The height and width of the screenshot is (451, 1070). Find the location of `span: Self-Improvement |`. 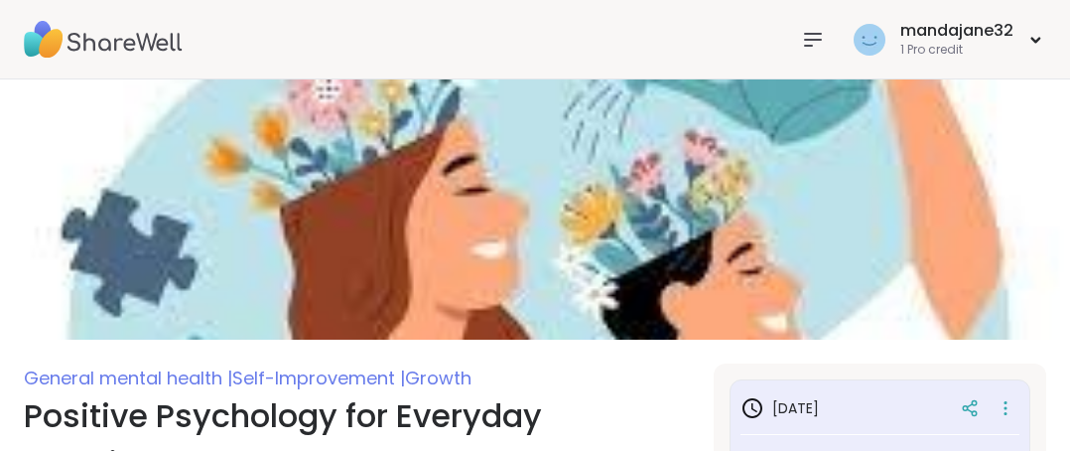

span: Self-Improvement | is located at coordinates (319, 377).